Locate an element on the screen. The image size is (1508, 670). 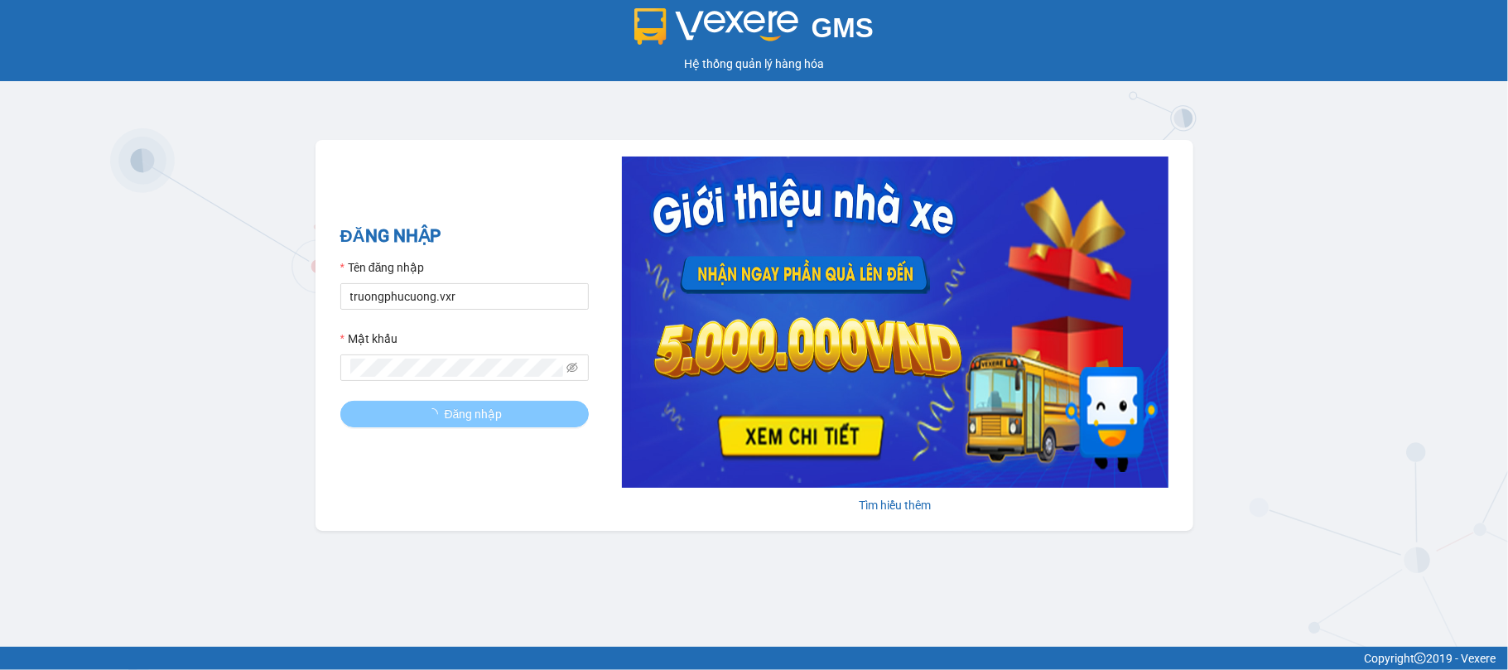
div: Hệ thống quản lý hàng hóa is located at coordinates (753, 64).